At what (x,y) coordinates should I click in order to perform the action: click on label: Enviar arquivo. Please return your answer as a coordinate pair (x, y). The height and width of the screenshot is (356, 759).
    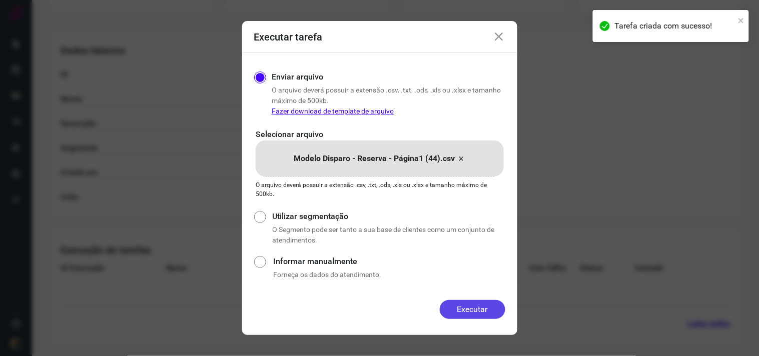
    Looking at the image, I should click on (297, 77).